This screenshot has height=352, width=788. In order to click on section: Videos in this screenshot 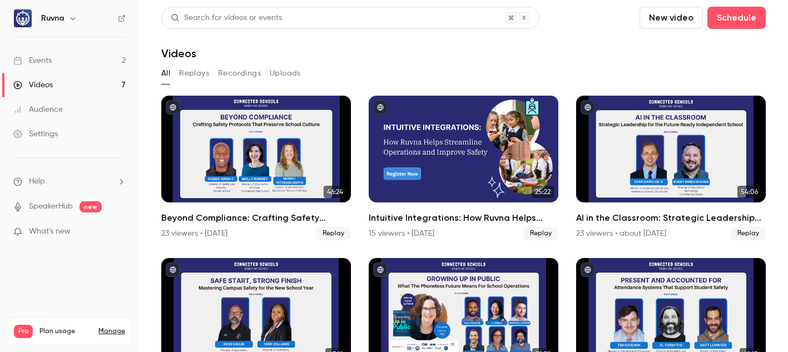, I will do `click(464, 176)`.